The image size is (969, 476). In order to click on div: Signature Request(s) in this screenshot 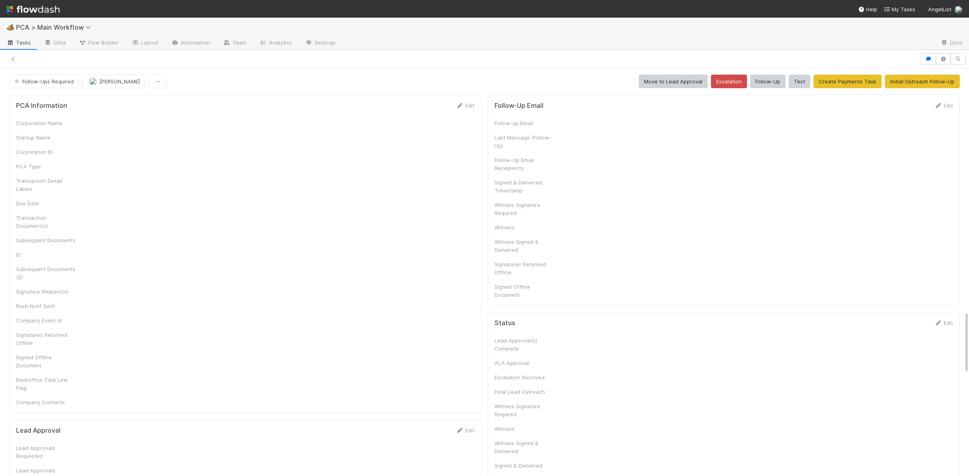, I will do `click(46, 291)`.